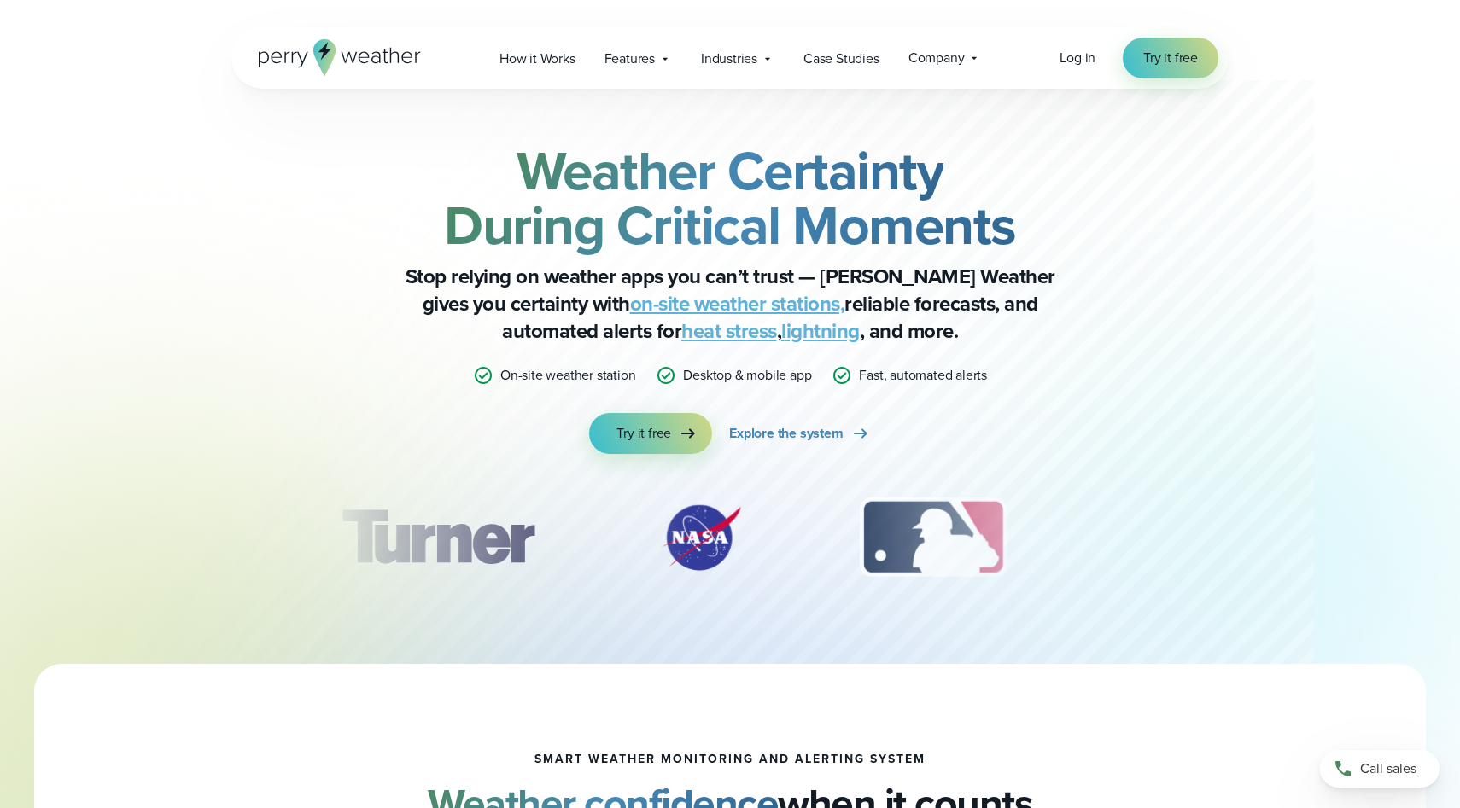 Image resolution: width=1460 pixels, height=808 pixels. I want to click on div: 4 of 12, so click(1174, 538).